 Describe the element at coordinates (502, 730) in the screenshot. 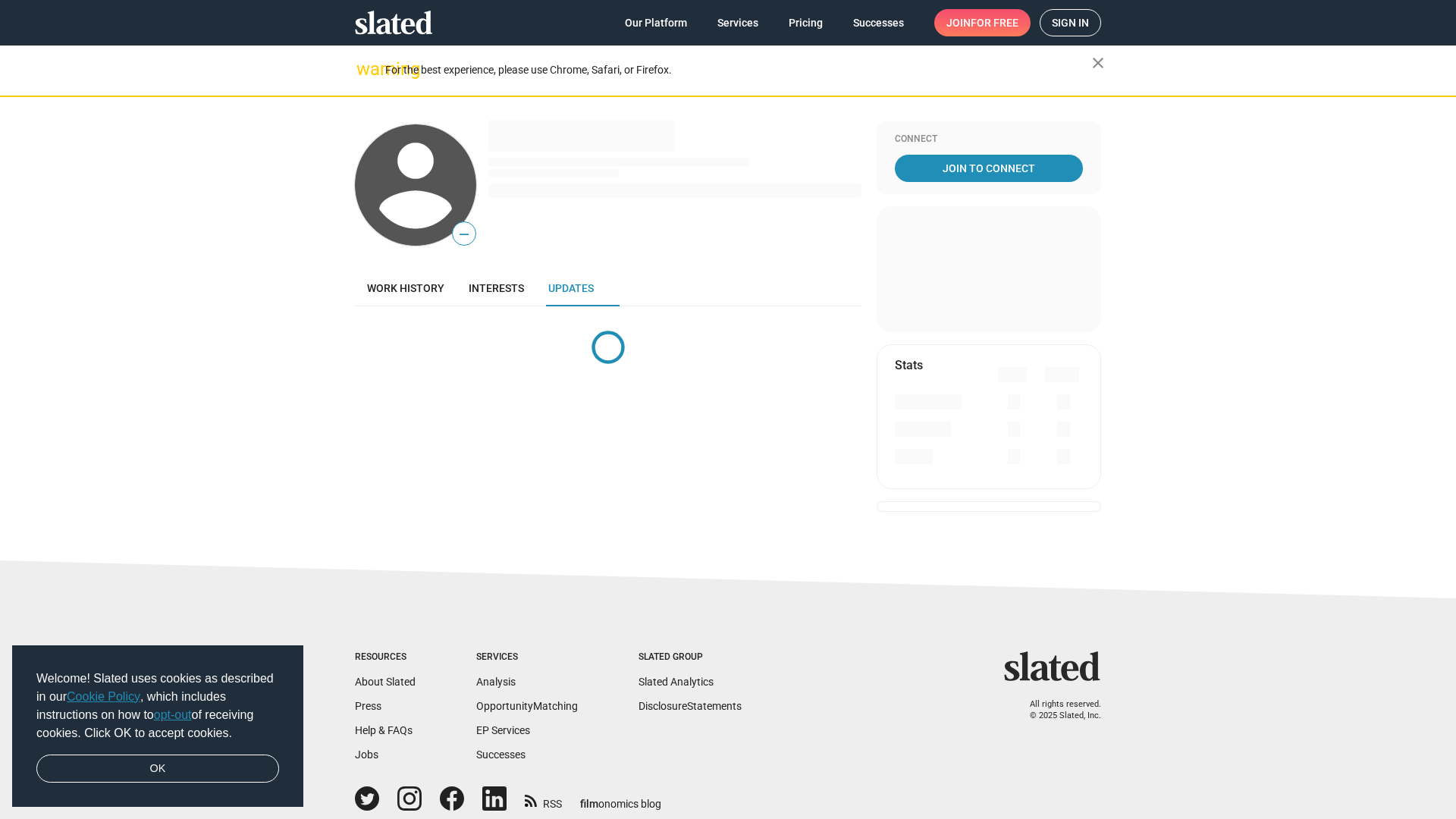

I see `a: EP Services` at that location.